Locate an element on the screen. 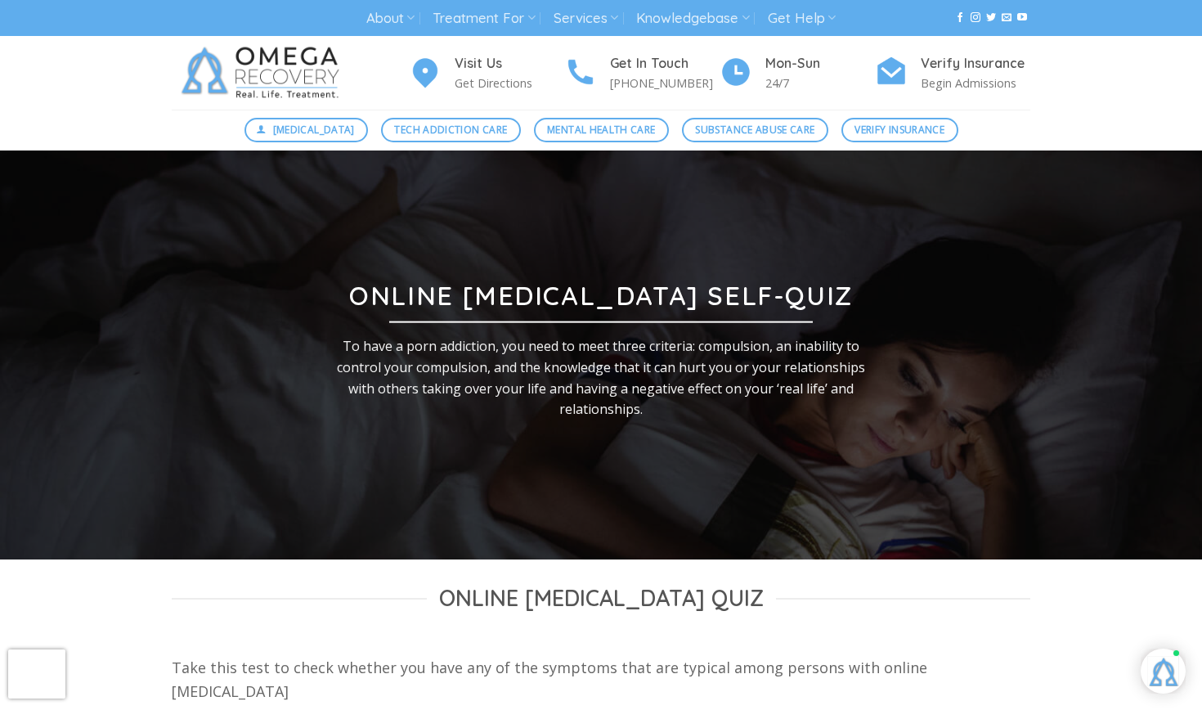 Image resolution: width=1202 pixels, height=710 pixels. span: Substance Abuse Care is located at coordinates (755, 129).